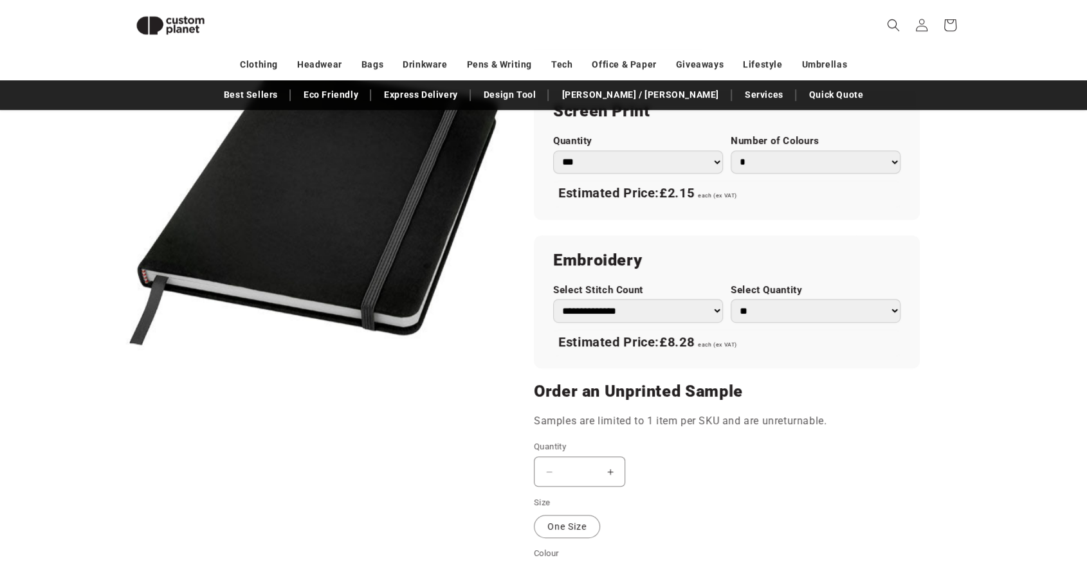 This screenshot has height=565, width=1087. What do you see at coordinates (727, 111) in the screenshot?
I see `h2: Screen Print` at bounding box center [727, 111].